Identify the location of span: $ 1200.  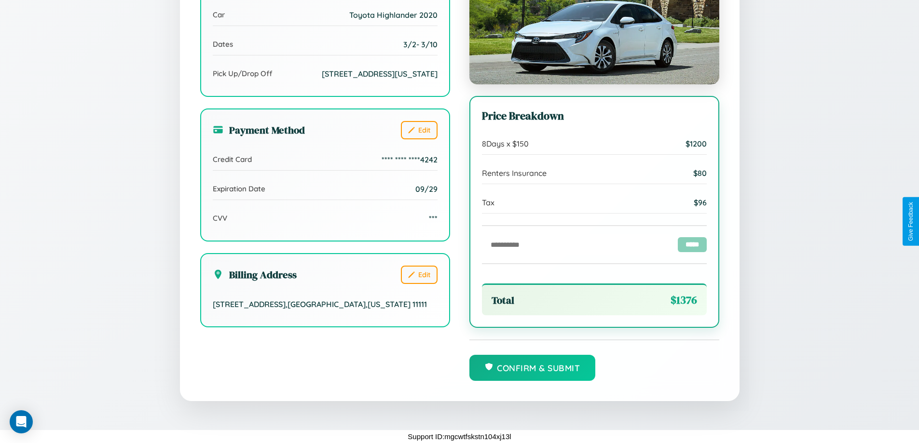
(696, 144).